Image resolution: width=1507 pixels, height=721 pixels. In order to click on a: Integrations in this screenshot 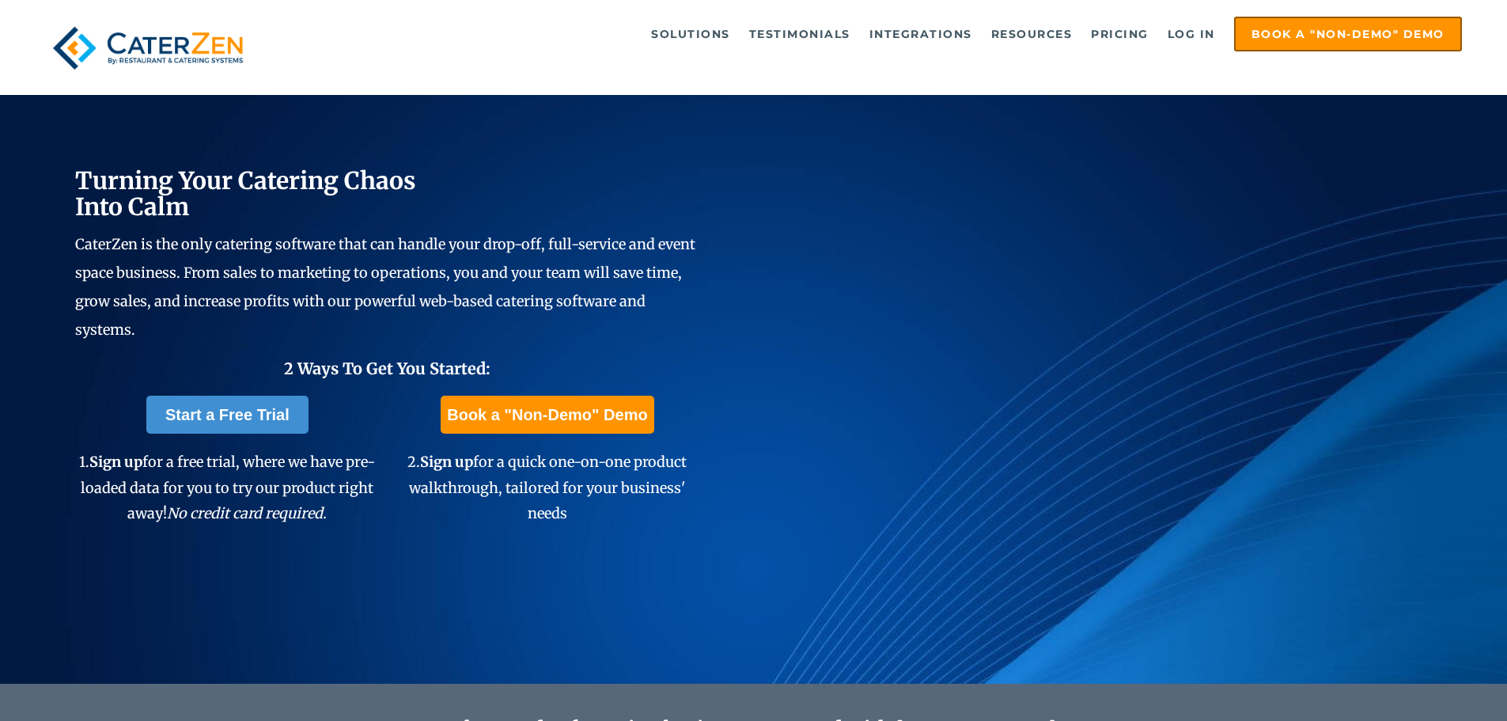, I will do `click(921, 34)`.